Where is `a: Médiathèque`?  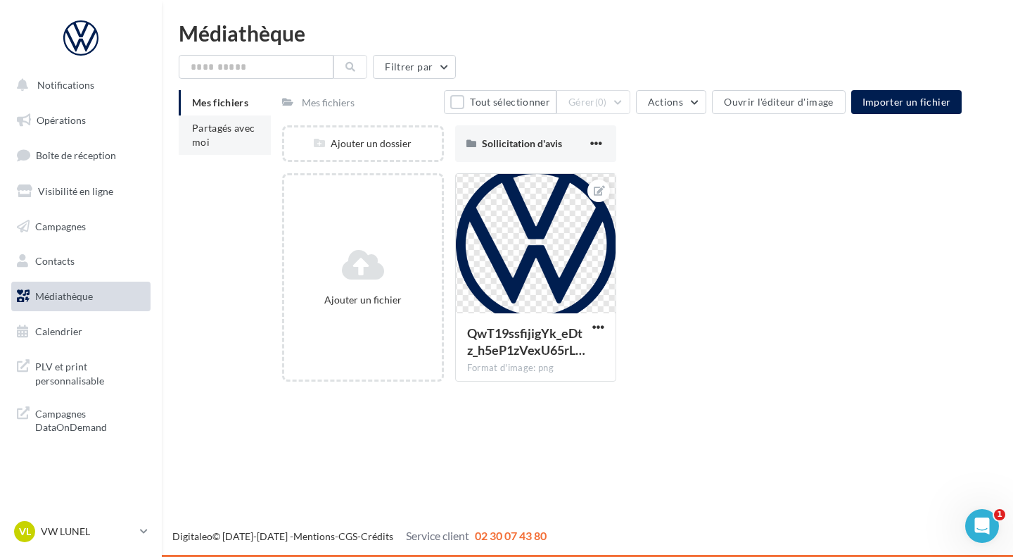
a: Médiathèque is located at coordinates (81, 296).